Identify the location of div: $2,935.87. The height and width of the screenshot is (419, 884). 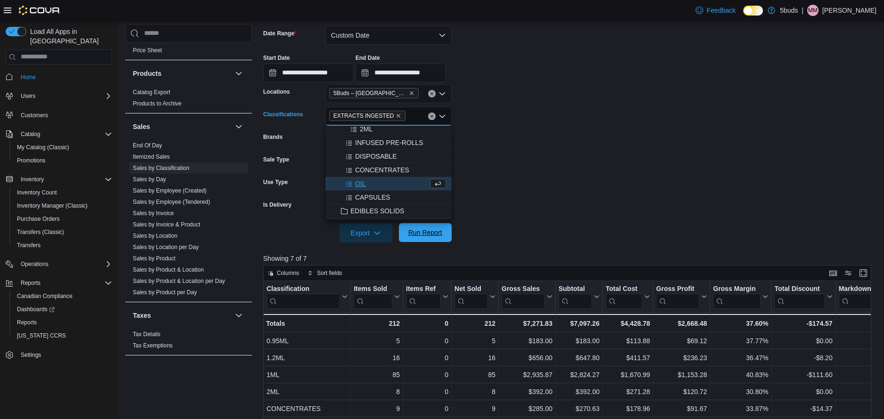
(527, 375).